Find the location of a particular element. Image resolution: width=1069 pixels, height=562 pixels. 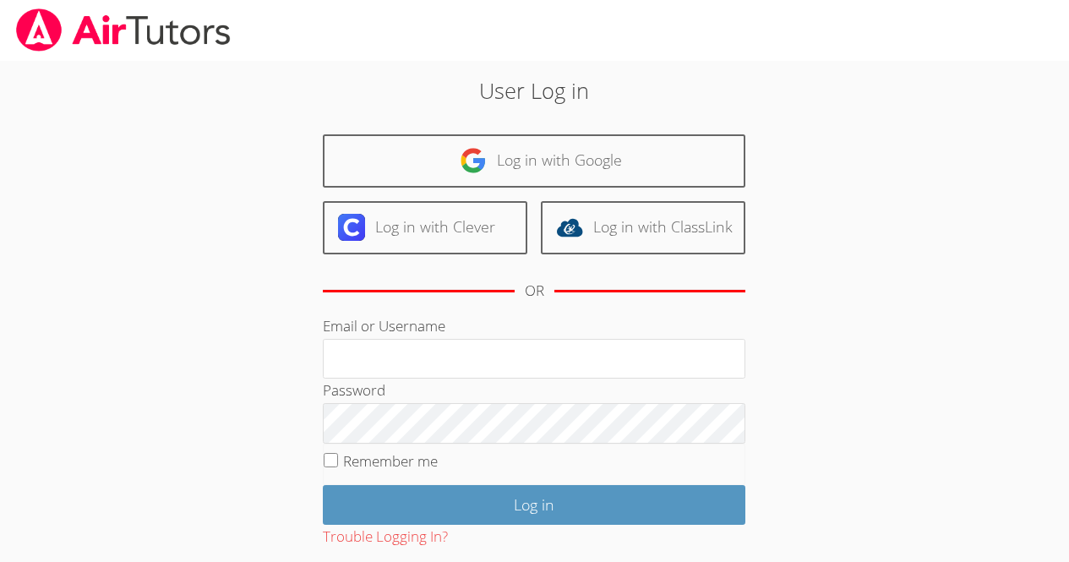

label: Password is located at coordinates (354, 390).